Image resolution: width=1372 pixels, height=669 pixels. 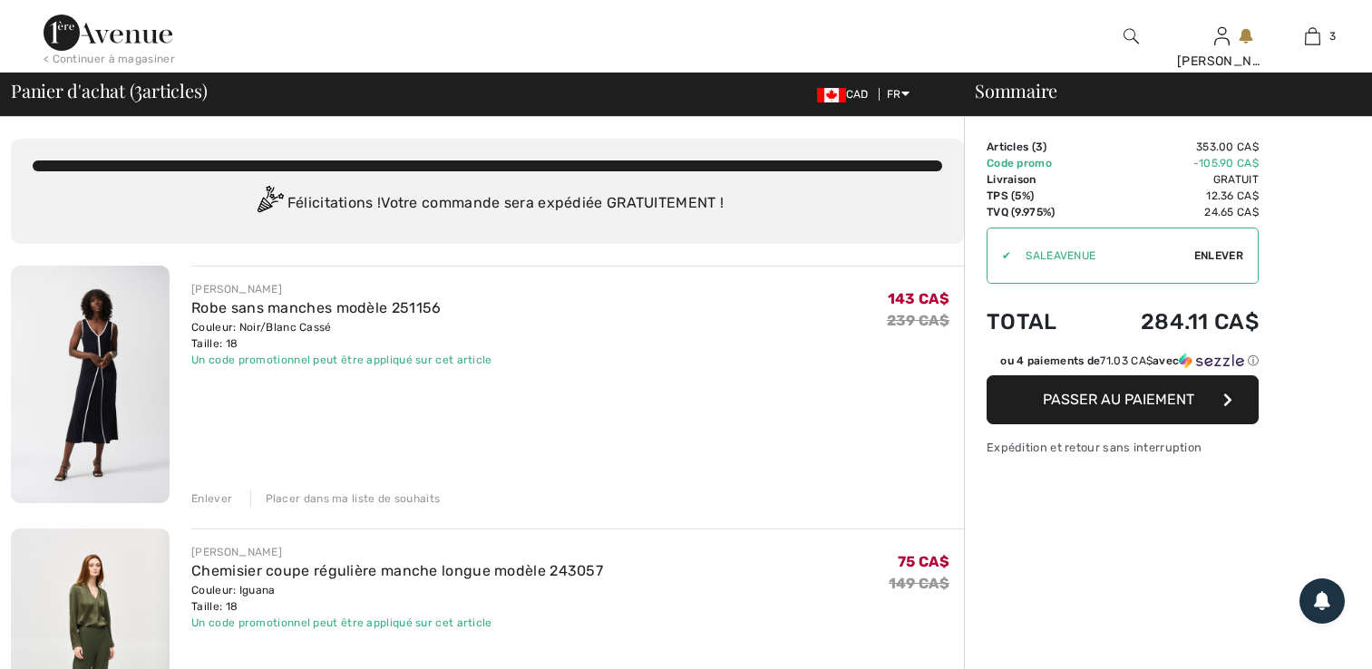 What do you see at coordinates (846, 94) in the screenshot?
I see `span: CAD` at bounding box center [846, 94].